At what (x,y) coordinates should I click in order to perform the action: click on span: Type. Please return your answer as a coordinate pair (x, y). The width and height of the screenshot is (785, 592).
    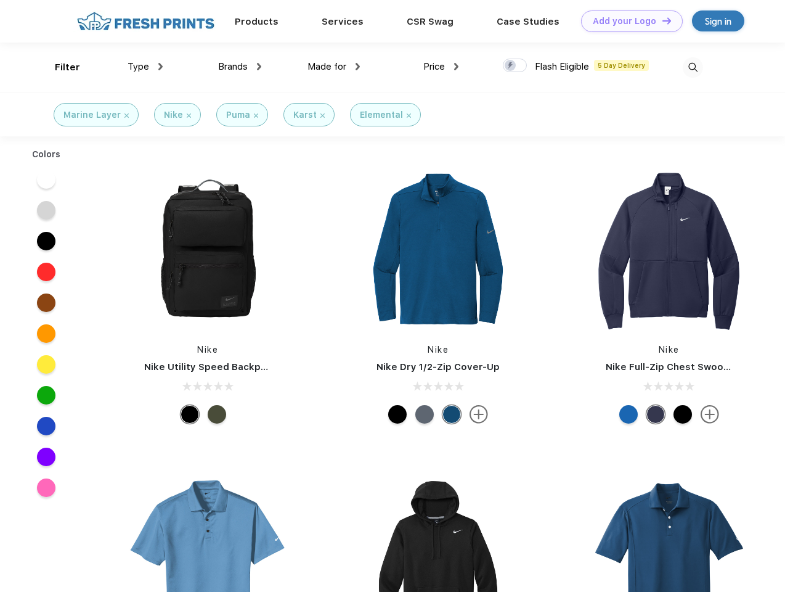
    Looking at the image, I should click on (138, 67).